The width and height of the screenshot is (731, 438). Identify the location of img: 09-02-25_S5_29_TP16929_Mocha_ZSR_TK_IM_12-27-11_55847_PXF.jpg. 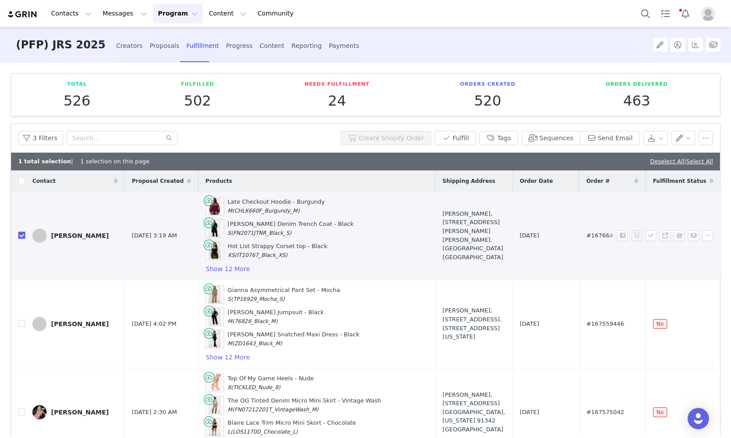
(214, 295).